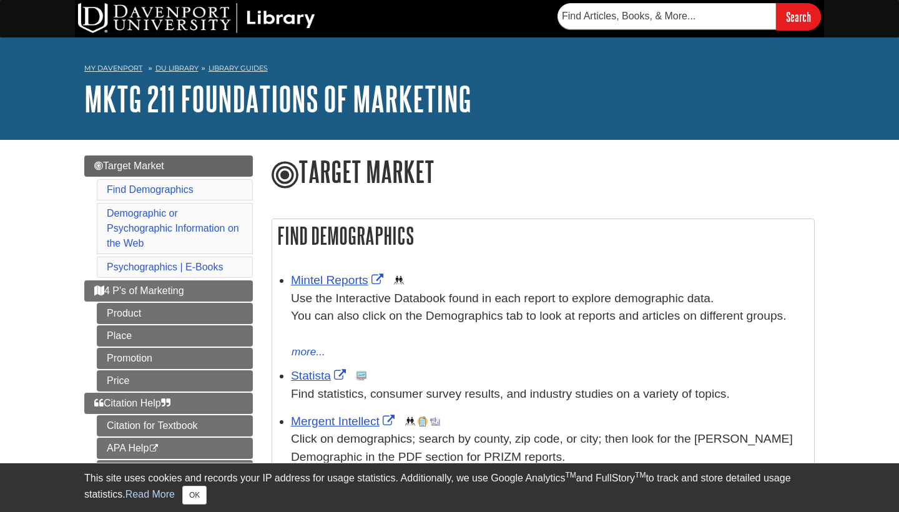  What do you see at coordinates (169, 403) in the screenshot?
I see `a: Citation Help` at bounding box center [169, 403].